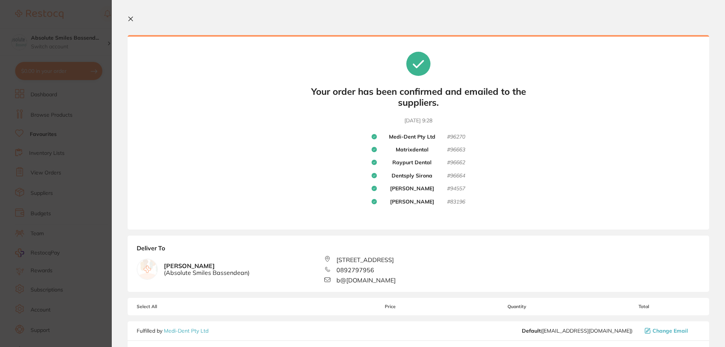 The height and width of the screenshot is (347, 725). I want to click on span: Change Email, so click(670, 331).